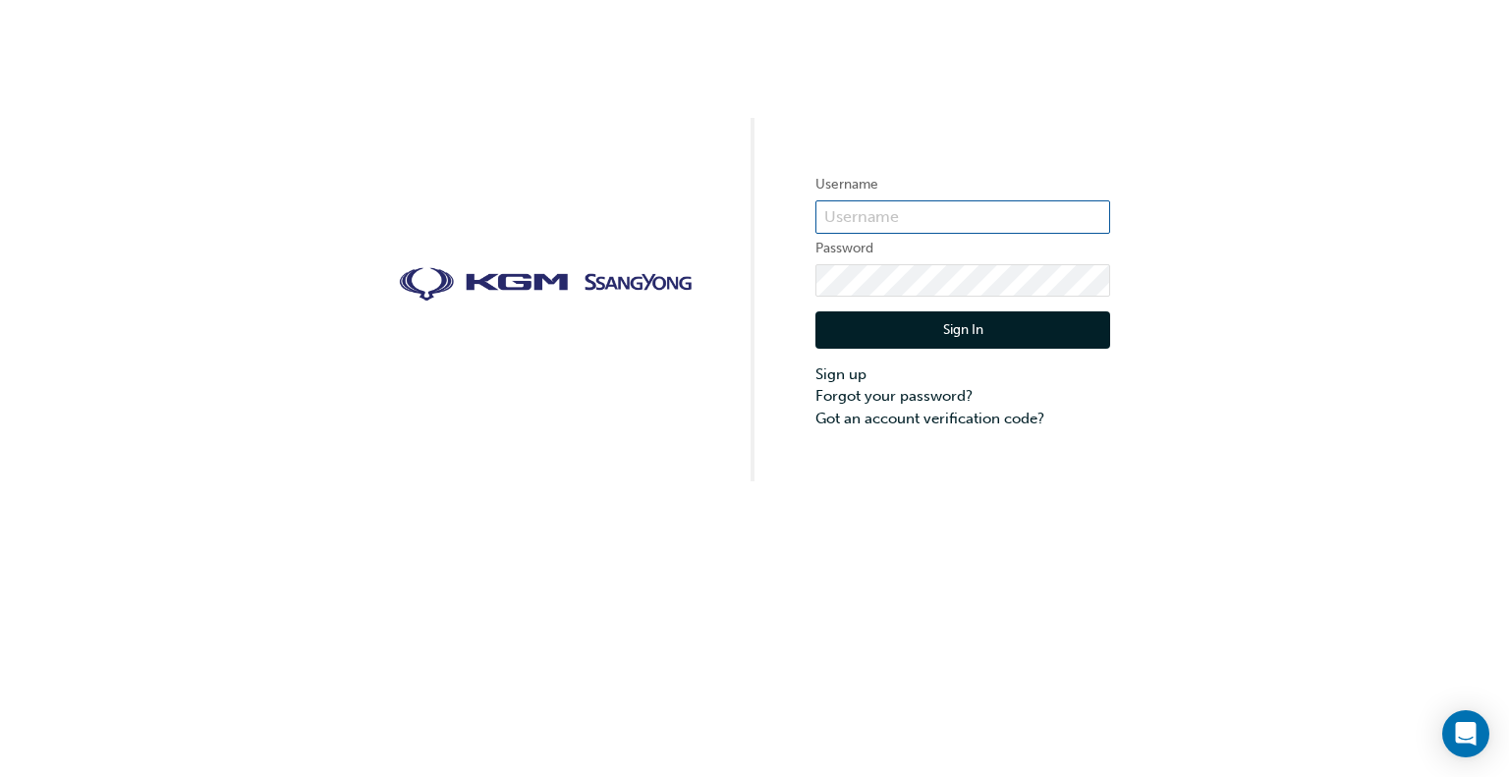 The height and width of the screenshot is (777, 1509). What do you see at coordinates (963, 330) in the screenshot?
I see `button: Sign In` at bounding box center [963, 330].